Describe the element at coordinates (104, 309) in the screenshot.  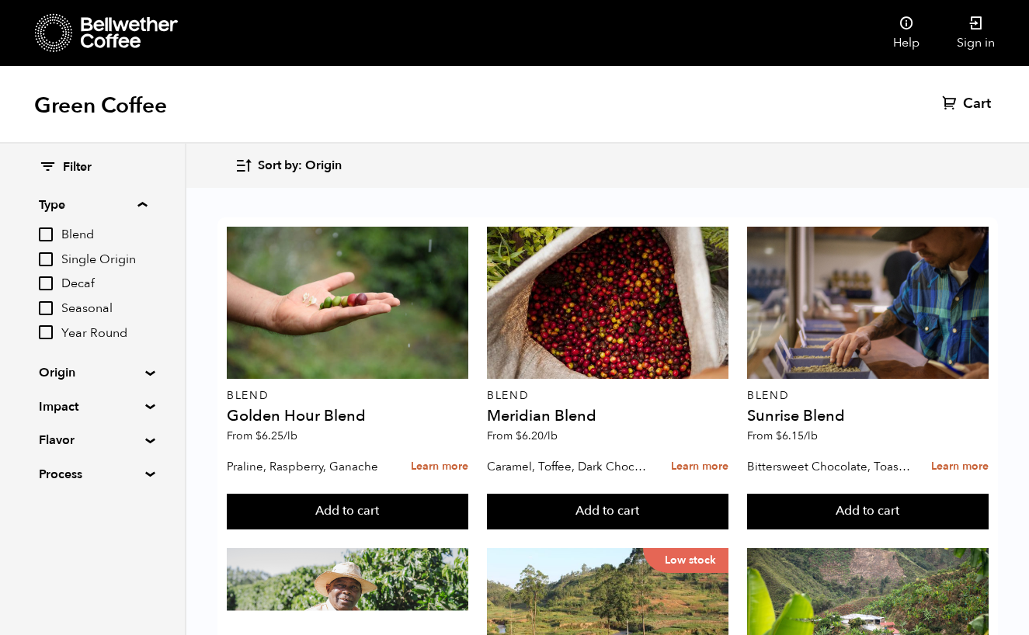
I see `span: Seasonal` at that location.